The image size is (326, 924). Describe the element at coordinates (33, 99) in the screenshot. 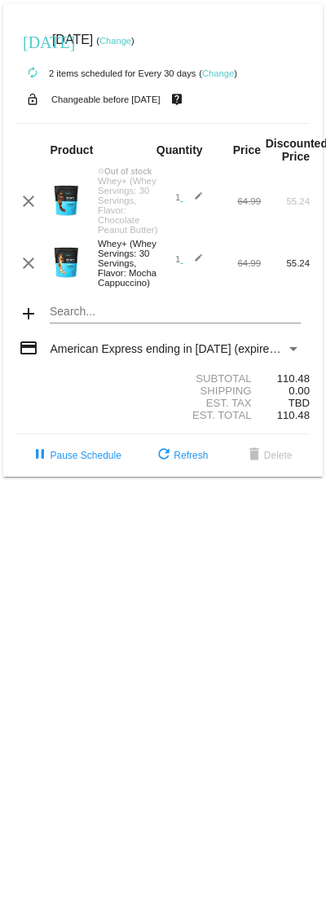

I see `mat-icon: lock_open` at that location.